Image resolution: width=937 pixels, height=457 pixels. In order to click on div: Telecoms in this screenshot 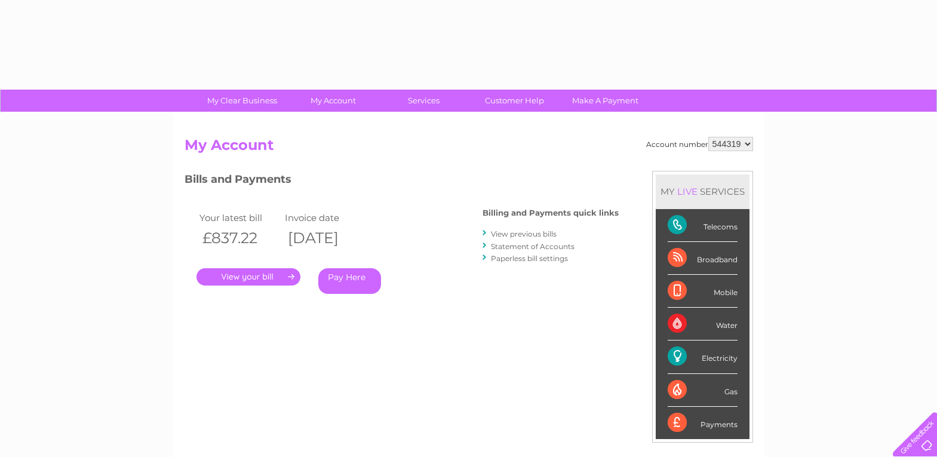, I will do `click(702, 225)`.